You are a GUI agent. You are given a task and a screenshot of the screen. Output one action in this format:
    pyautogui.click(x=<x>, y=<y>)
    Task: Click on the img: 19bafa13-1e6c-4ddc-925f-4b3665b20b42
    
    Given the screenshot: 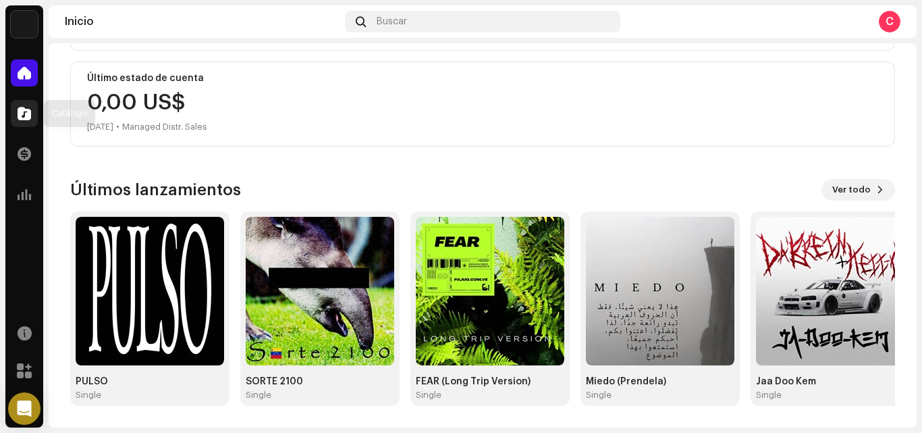 What is the action you would take?
    pyautogui.click(x=150, y=291)
    